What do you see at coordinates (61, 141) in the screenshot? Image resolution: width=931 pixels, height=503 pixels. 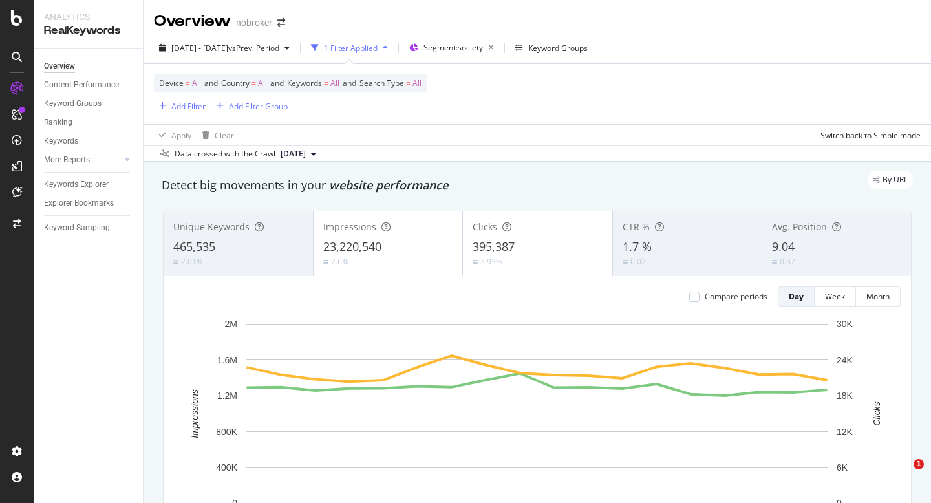 I see `div: Keywords` at bounding box center [61, 141].